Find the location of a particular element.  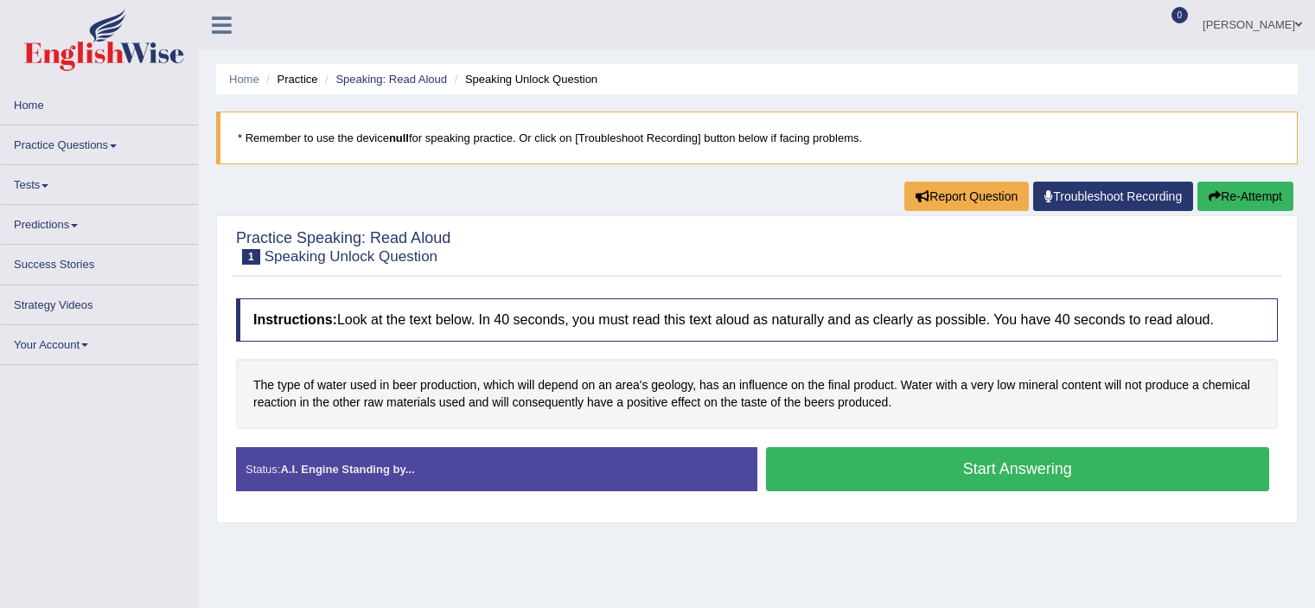

a: Tests is located at coordinates (99, 182).